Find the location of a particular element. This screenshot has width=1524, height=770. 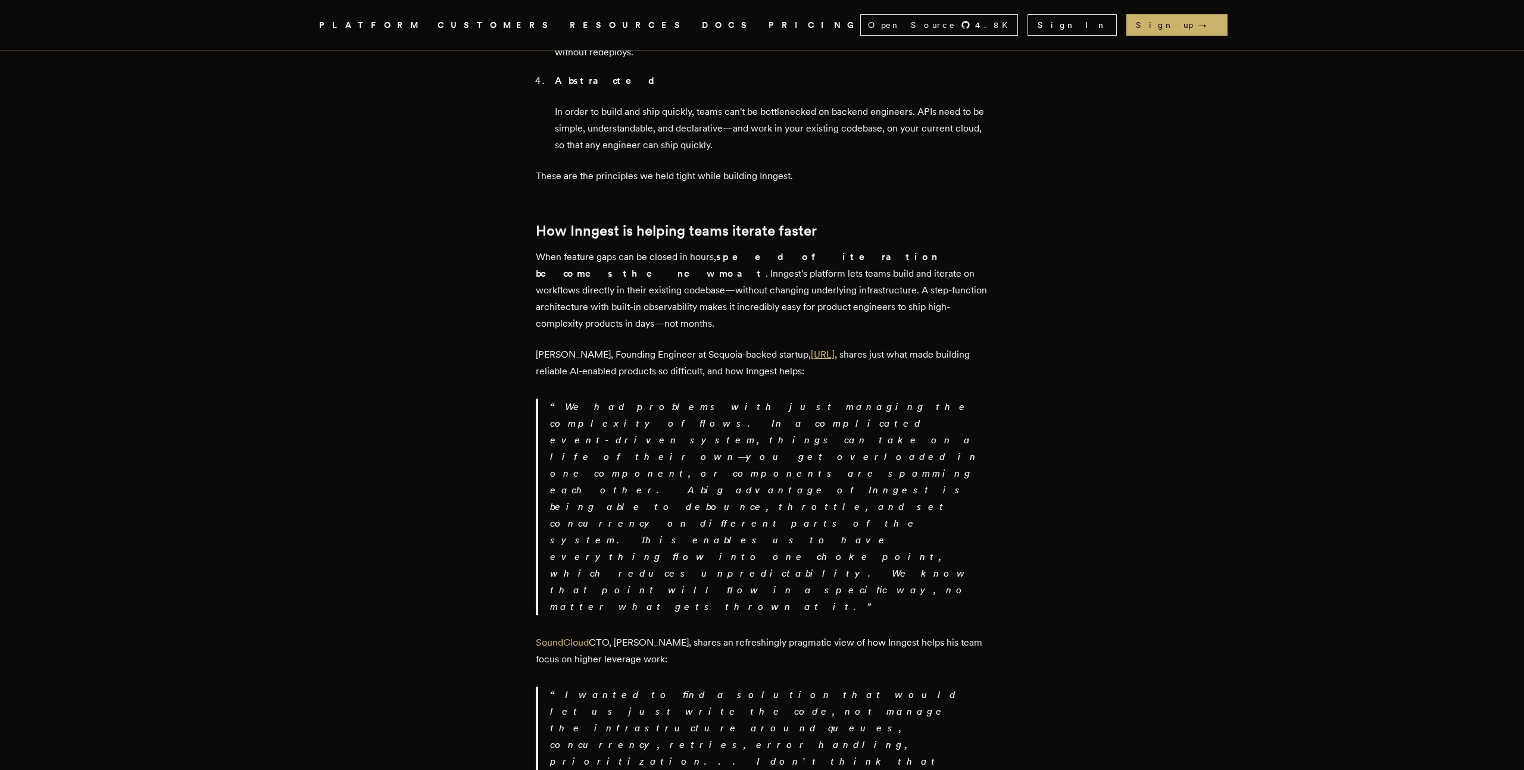

p: In order to build and ship quickly, teams can't be bottlenecked on backend engineers. APIs need t... is located at coordinates (772, 129).